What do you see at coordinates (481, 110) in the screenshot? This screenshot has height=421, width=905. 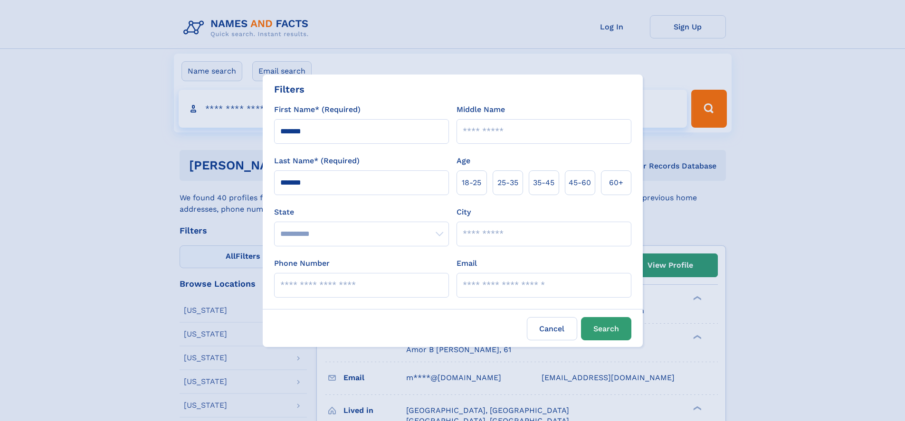 I see `label: Middle Name` at bounding box center [481, 110].